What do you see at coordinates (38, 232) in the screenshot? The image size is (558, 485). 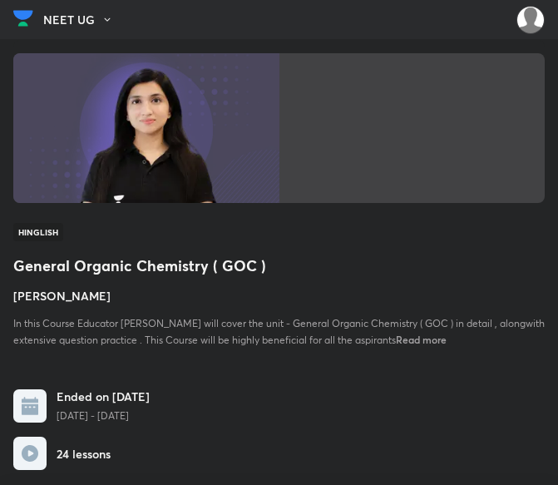 I see `span: Hinglish` at bounding box center [38, 232].